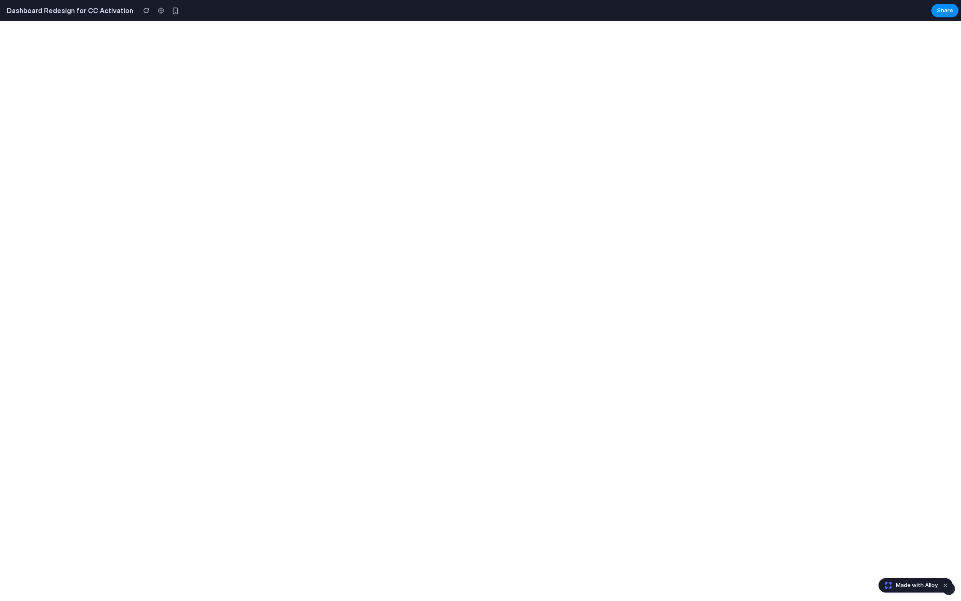 The height and width of the screenshot is (601, 961). Describe the element at coordinates (946, 585) in the screenshot. I see `button: Dismiss watermark` at that location.